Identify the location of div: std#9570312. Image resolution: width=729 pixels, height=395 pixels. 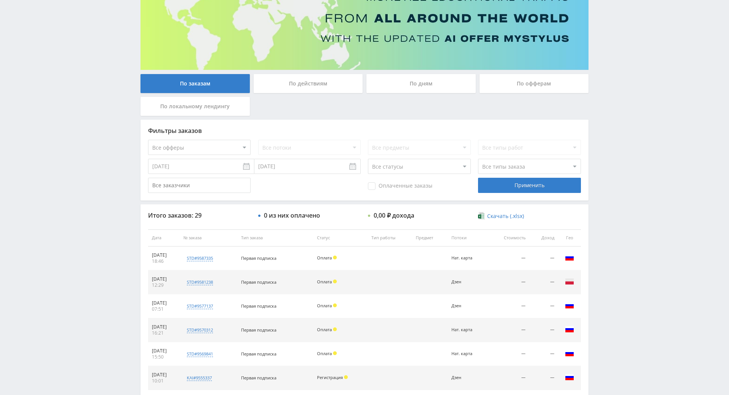
(200, 330).